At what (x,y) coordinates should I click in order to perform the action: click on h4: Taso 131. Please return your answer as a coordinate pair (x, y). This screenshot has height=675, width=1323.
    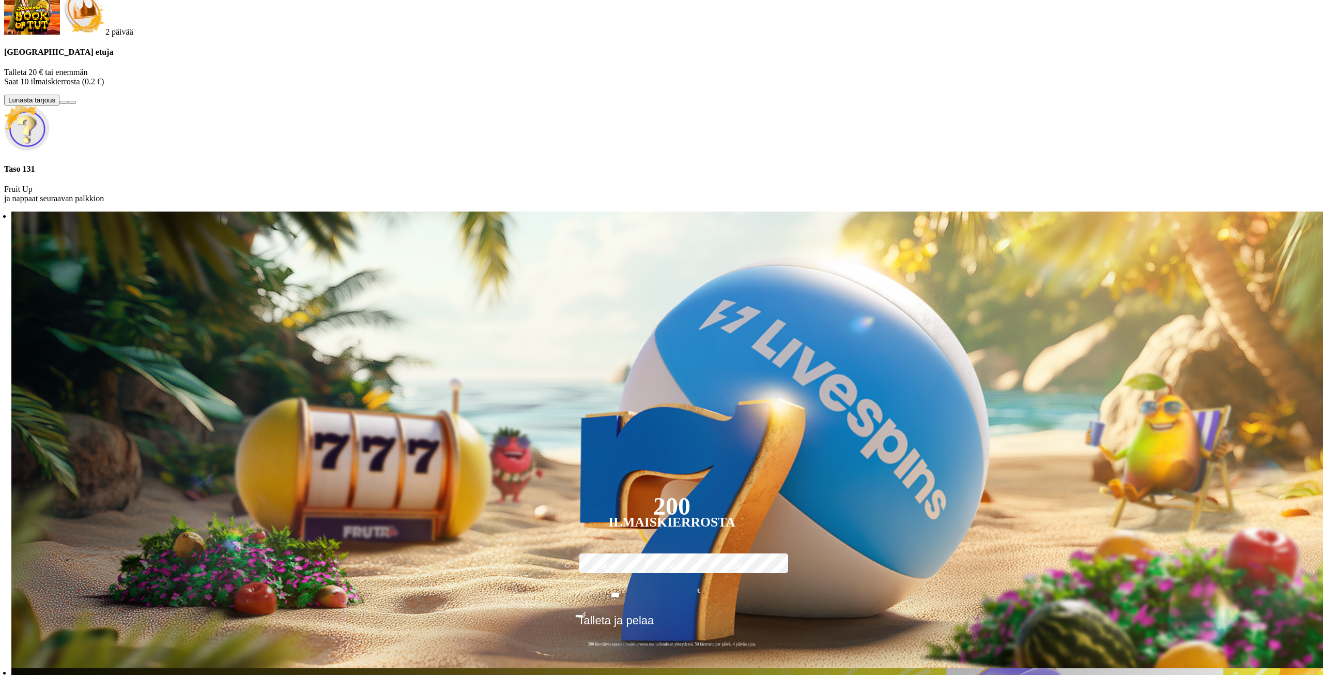
    Looking at the image, I should click on (662, 169).